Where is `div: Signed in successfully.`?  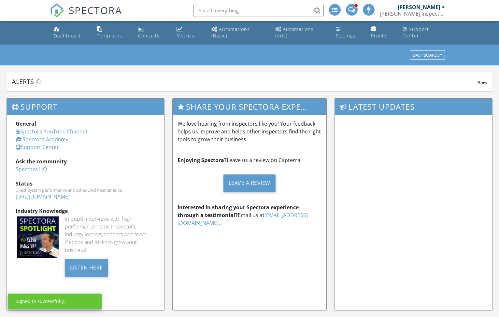 div: Signed in successfully. is located at coordinates (40, 302).